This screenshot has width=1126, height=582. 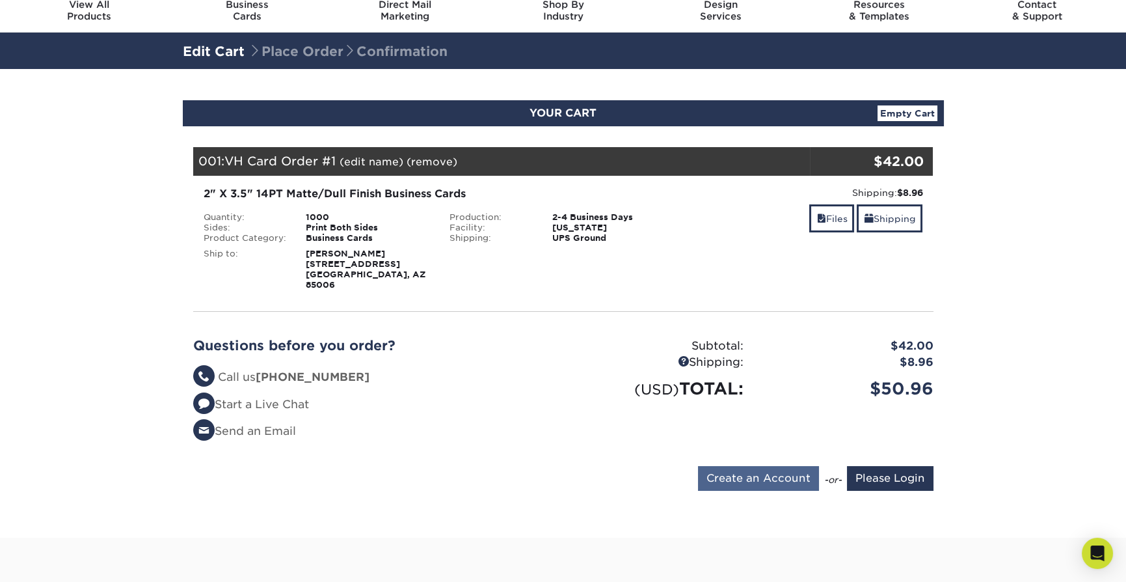 I want to click on div: 1000, so click(x=368, y=217).